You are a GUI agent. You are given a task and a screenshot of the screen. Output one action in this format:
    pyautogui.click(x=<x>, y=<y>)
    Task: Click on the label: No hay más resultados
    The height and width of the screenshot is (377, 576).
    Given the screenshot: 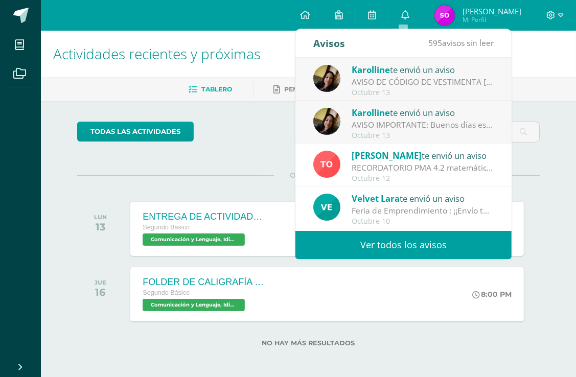 What is the action you would take?
    pyautogui.click(x=308, y=343)
    